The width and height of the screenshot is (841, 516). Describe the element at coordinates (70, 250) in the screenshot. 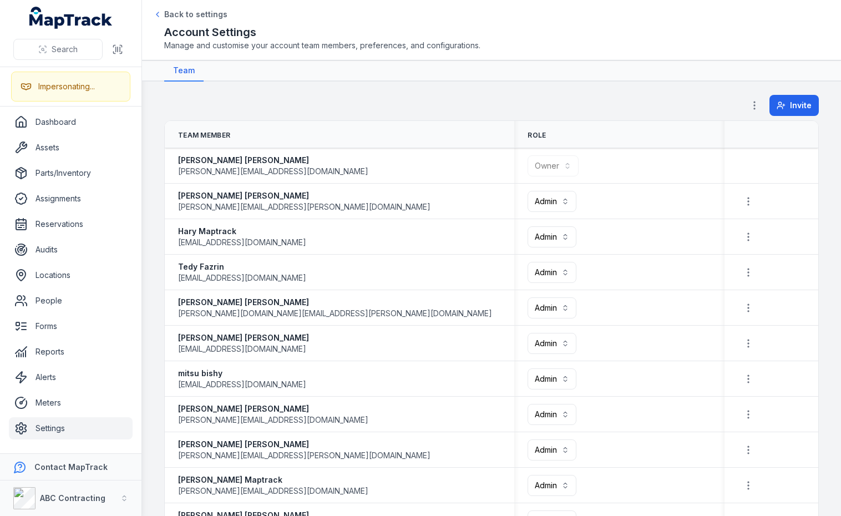

I see `a: Audits` at that location.